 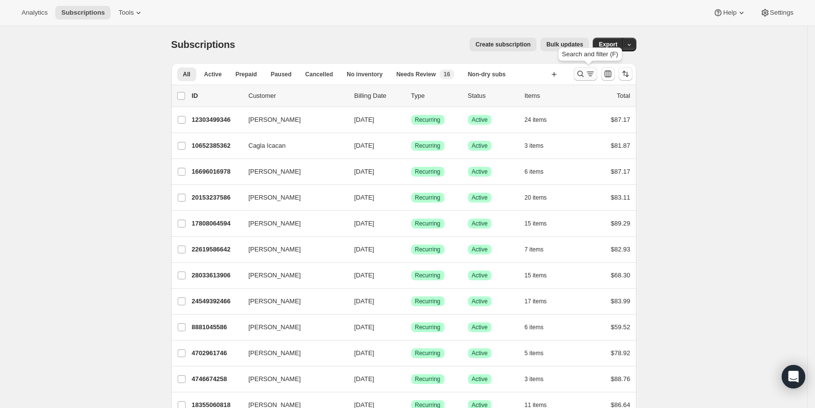 I want to click on p: 22619586642, so click(x=216, y=250).